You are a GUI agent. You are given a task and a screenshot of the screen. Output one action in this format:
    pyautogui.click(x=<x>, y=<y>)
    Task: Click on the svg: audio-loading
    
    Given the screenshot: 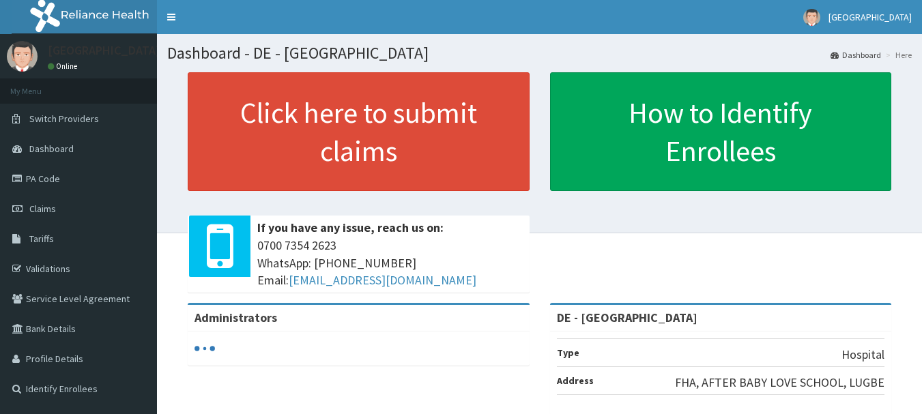 What is the action you would take?
    pyautogui.click(x=205, y=349)
    